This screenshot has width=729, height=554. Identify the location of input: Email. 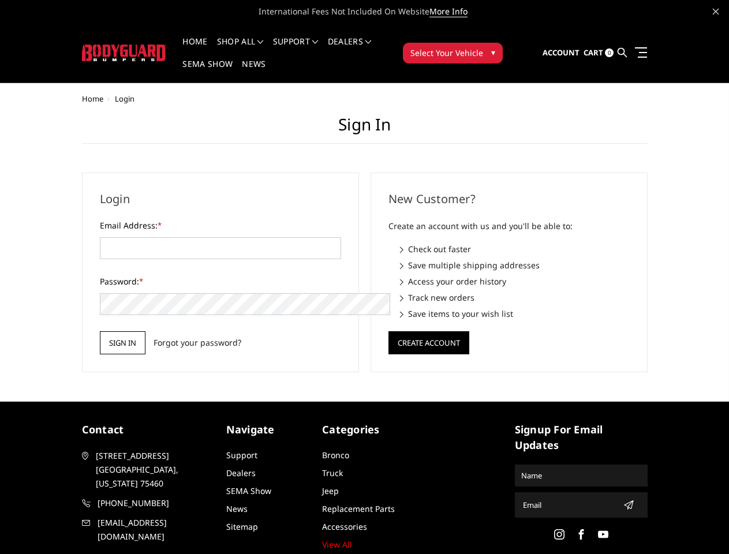
(569, 505).